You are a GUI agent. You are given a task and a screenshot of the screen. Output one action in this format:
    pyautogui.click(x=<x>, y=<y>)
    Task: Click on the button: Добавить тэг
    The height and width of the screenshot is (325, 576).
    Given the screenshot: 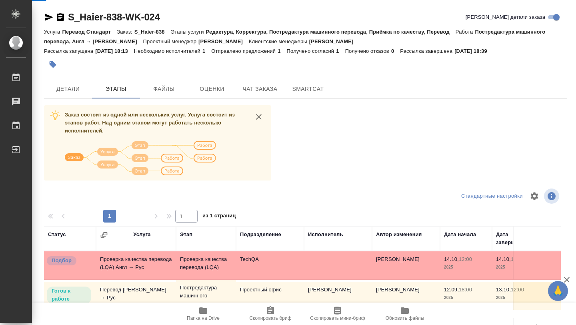 What is the action you would take?
    pyautogui.click(x=53, y=64)
    